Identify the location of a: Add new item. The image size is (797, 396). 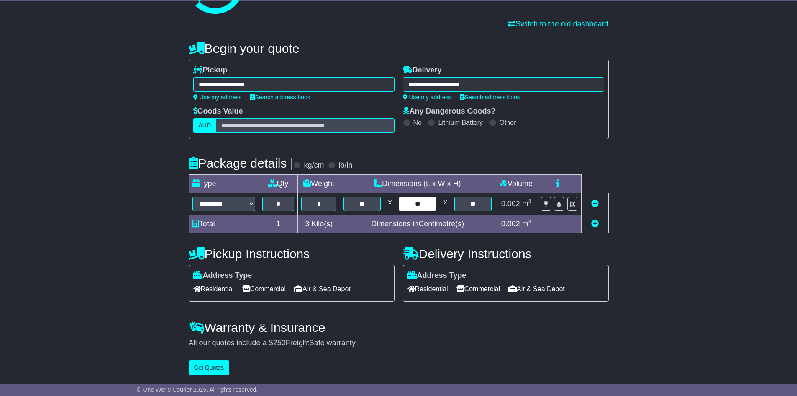
(595, 224).